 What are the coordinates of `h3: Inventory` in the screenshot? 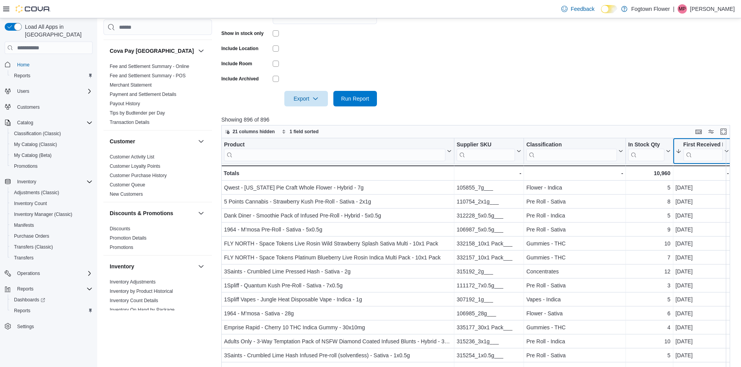 It's located at (122, 267).